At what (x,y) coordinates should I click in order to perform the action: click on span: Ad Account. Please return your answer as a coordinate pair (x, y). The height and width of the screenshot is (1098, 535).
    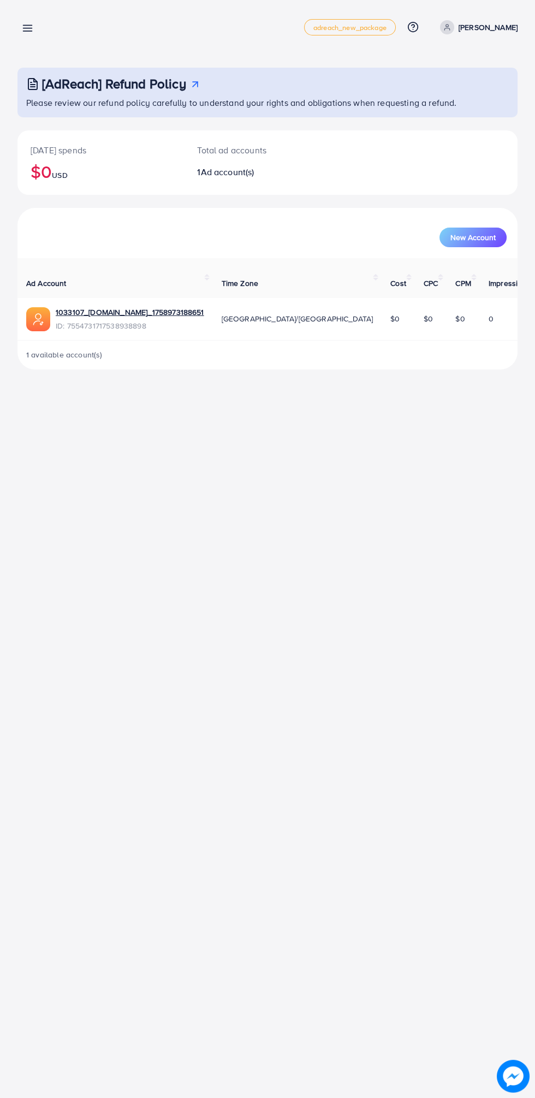
    Looking at the image, I should click on (46, 283).